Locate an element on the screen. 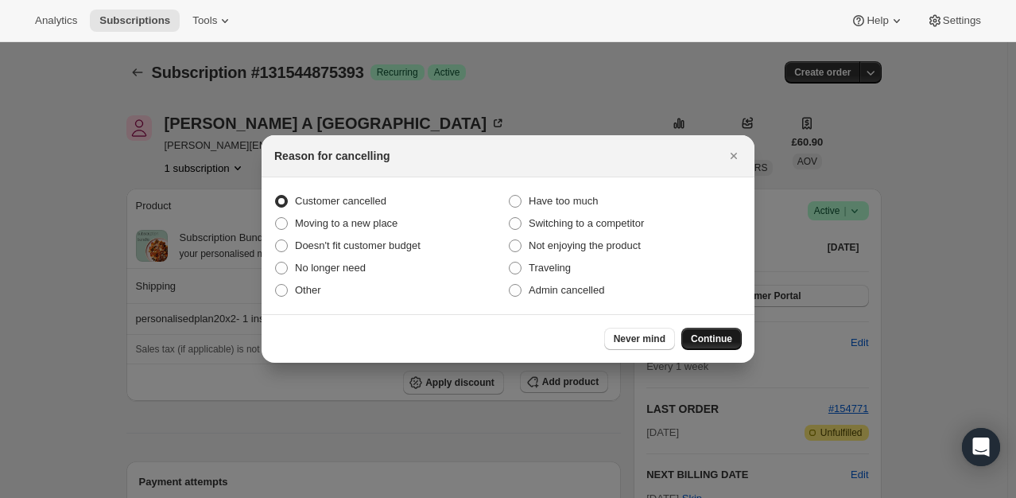 This screenshot has height=498, width=1016. button: Help is located at coordinates (877, 21).